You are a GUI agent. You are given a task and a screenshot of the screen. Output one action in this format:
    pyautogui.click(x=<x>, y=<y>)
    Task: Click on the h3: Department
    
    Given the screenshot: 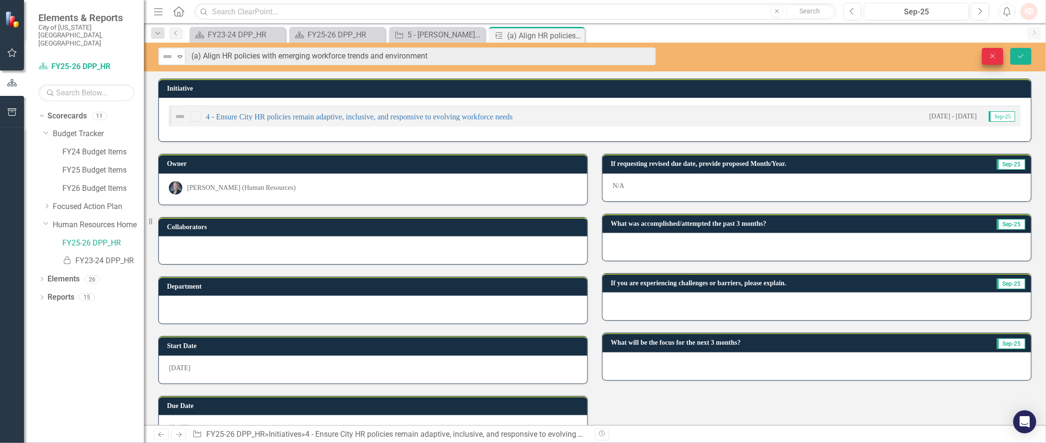 What is the action you would take?
    pyautogui.click(x=375, y=286)
    